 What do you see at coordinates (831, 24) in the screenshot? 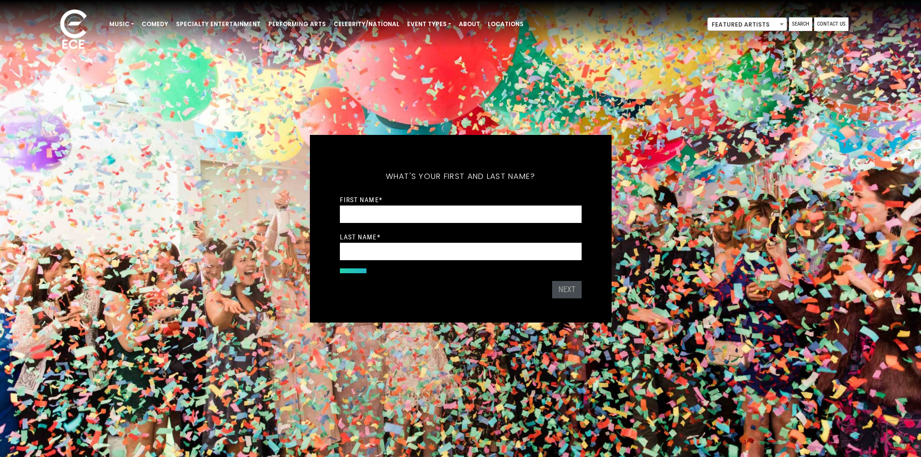
I see `a: Contact Us` at bounding box center [831, 24].